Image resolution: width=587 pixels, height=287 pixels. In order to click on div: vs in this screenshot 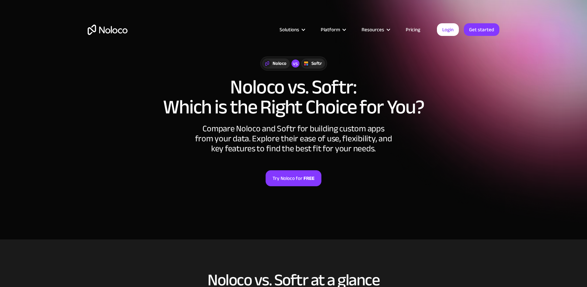, I will do `click(296, 63)`.